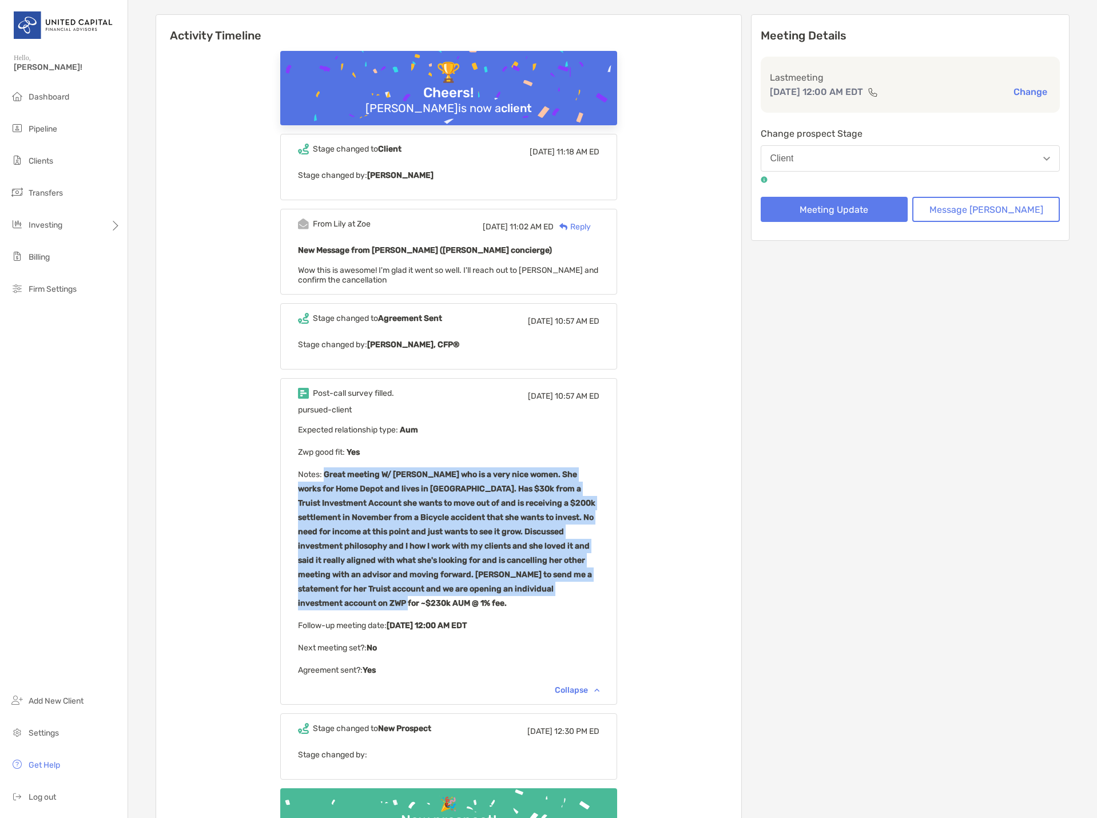 The height and width of the screenshot is (818, 1097). Describe the element at coordinates (408, 430) in the screenshot. I see `b: Aum` at that location.